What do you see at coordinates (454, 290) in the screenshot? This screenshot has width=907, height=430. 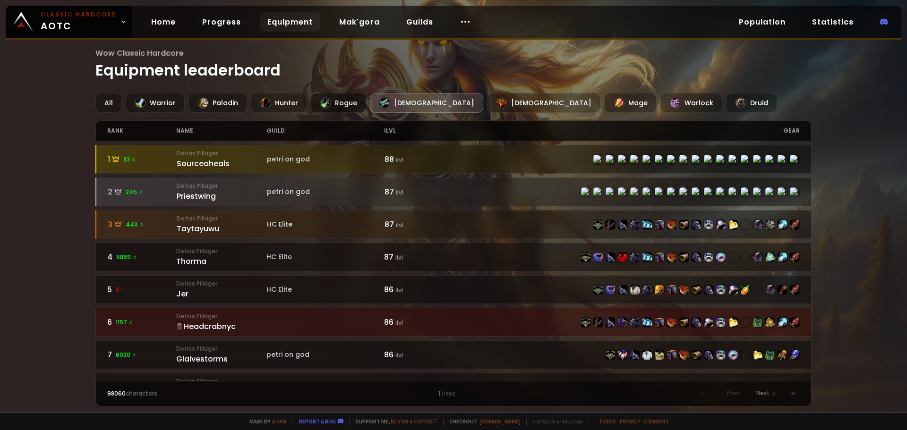 I see `a: 53 Defias PillagerJerHC Elite86 ilvlitem-22514item-23036item-22515item-4334item-22512item-22518it...` at bounding box center [454, 290].